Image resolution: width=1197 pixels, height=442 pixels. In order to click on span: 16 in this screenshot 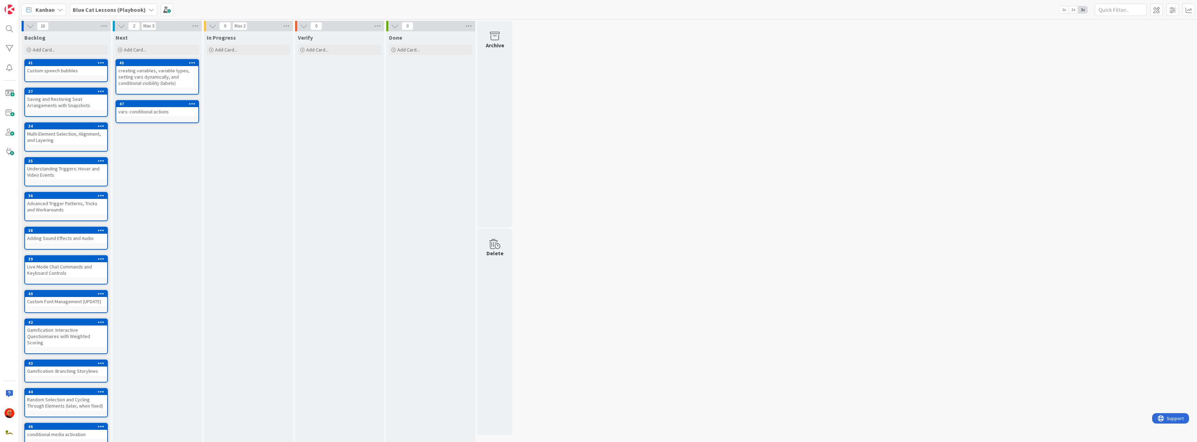, I will do `click(43, 26)`.